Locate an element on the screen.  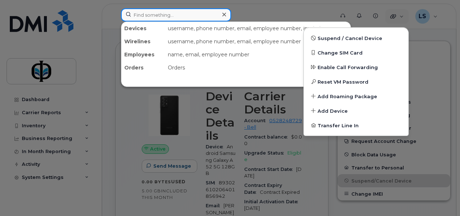
span: Suspend / Cancel Device is located at coordinates (350, 39).